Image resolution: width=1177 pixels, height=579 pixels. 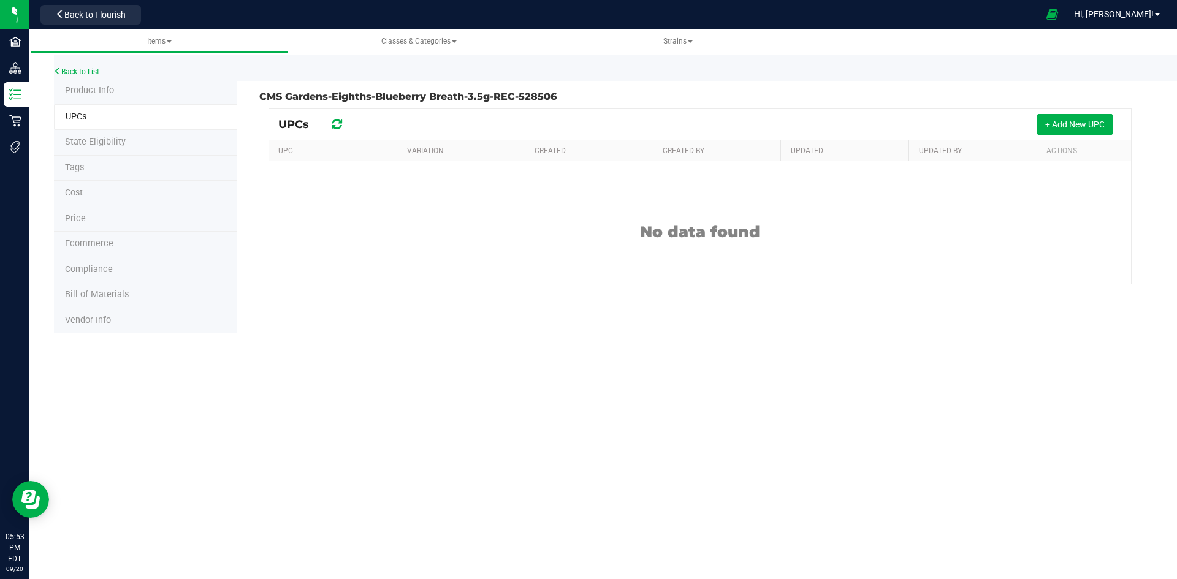 What do you see at coordinates (286, 151) in the screenshot?
I see `a: UPC` at bounding box center [286, 151].